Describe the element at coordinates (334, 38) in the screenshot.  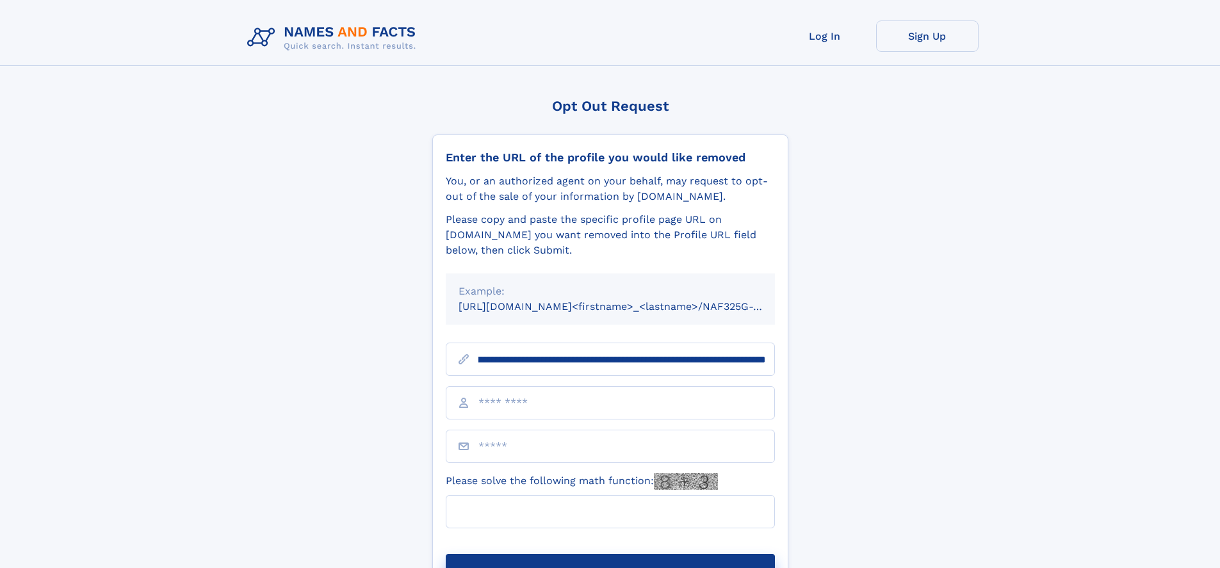
I see `img: Logo Names and Facts` at that location.